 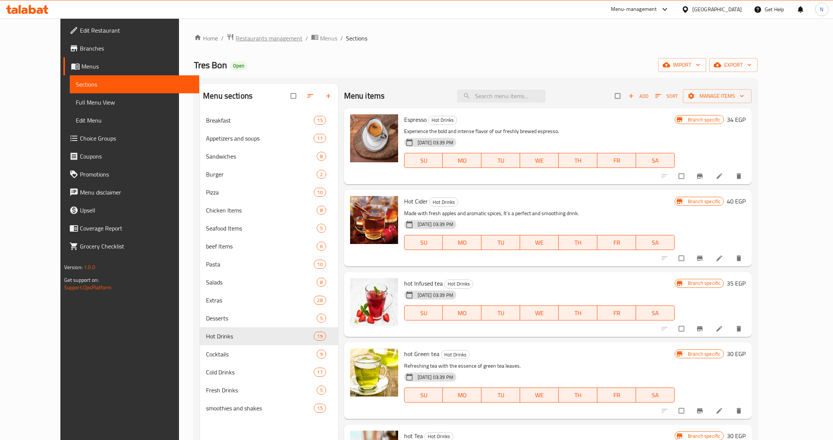 I want to click on span: 28, so click(x=320, y=300).